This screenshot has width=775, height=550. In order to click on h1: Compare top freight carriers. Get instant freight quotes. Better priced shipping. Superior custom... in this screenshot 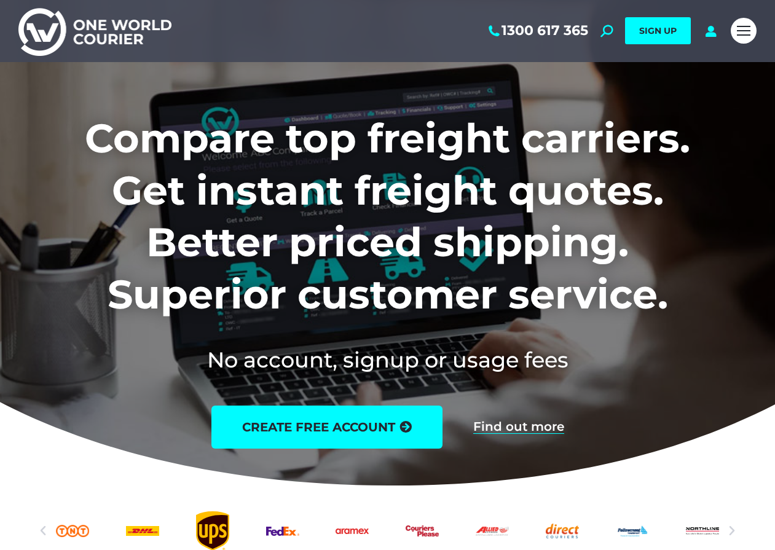, I will do `click(387, 216)`.